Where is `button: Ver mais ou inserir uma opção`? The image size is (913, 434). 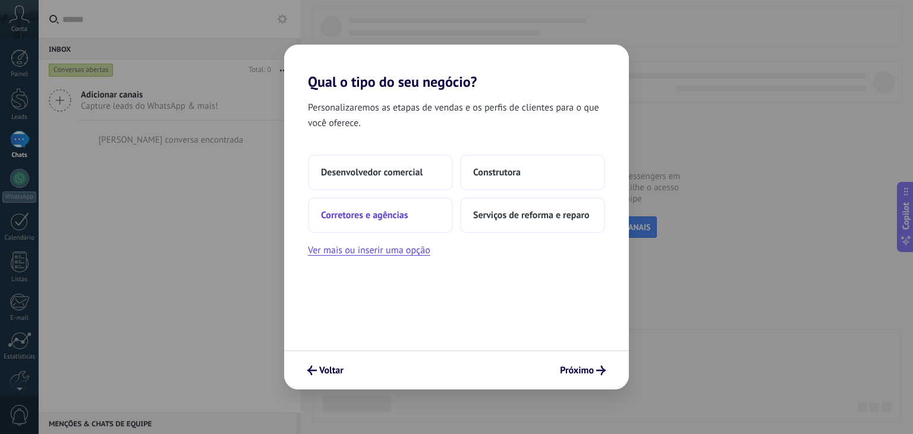 button: Ver mais ou inserir uma opção is located at coordinates (369, 250).